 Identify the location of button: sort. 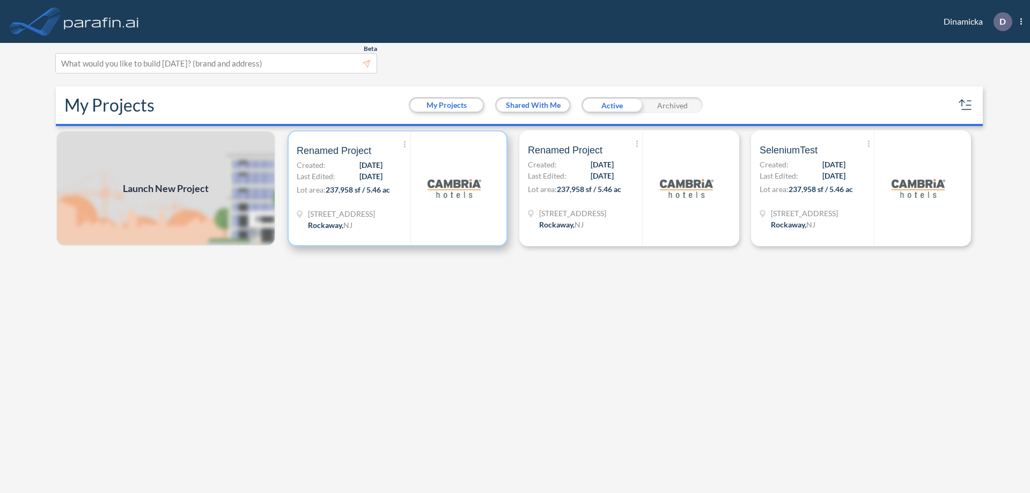
(965, 105).